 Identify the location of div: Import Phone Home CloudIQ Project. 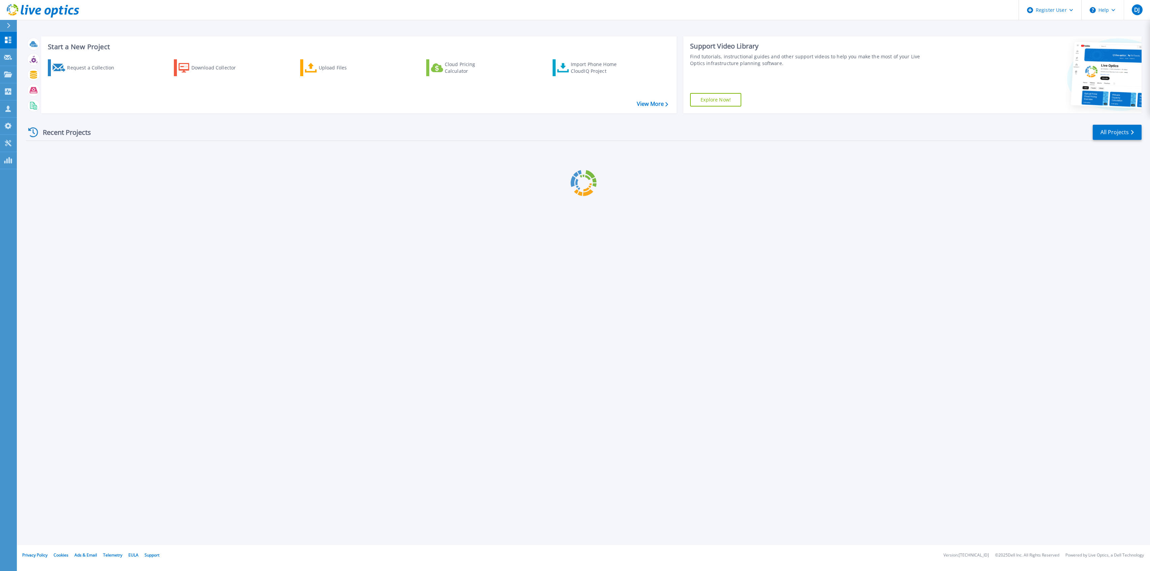
(597, 68).